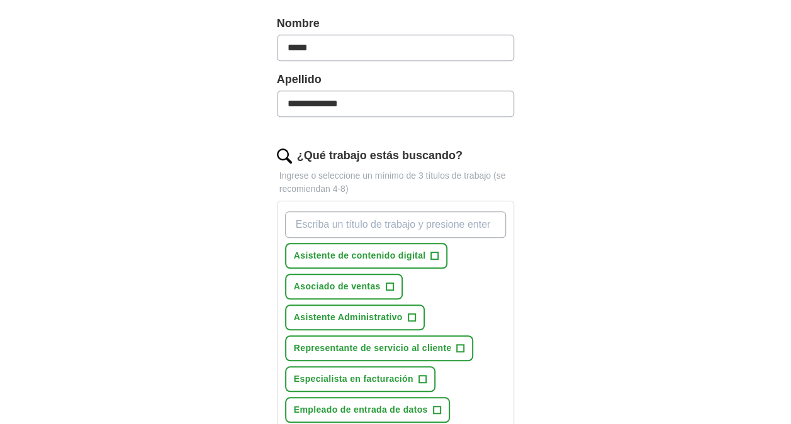 This screenshot has height=424, width=791. I want to click on span: Asistente de contenido digital, so click(360, 255).